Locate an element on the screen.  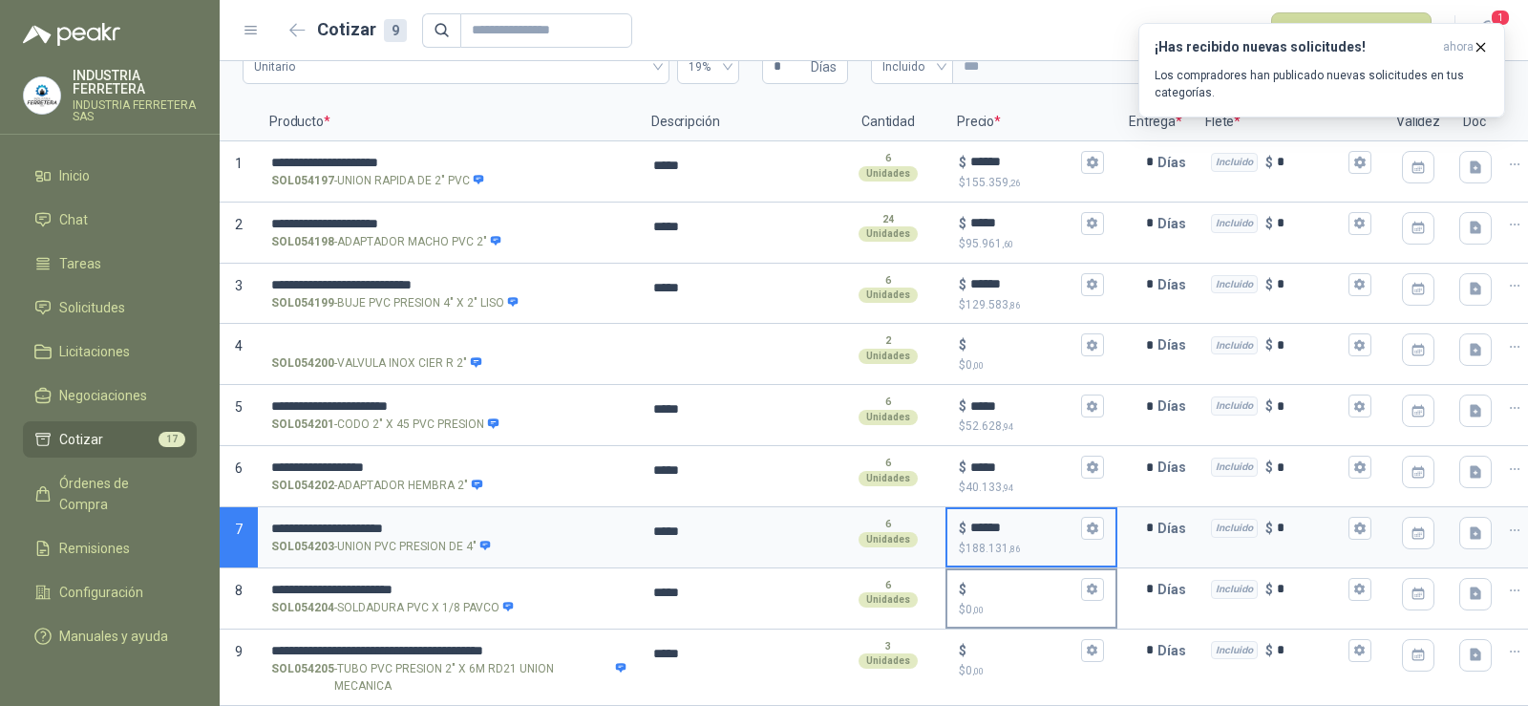
a: Inicio is located at coordinates (110, 176).